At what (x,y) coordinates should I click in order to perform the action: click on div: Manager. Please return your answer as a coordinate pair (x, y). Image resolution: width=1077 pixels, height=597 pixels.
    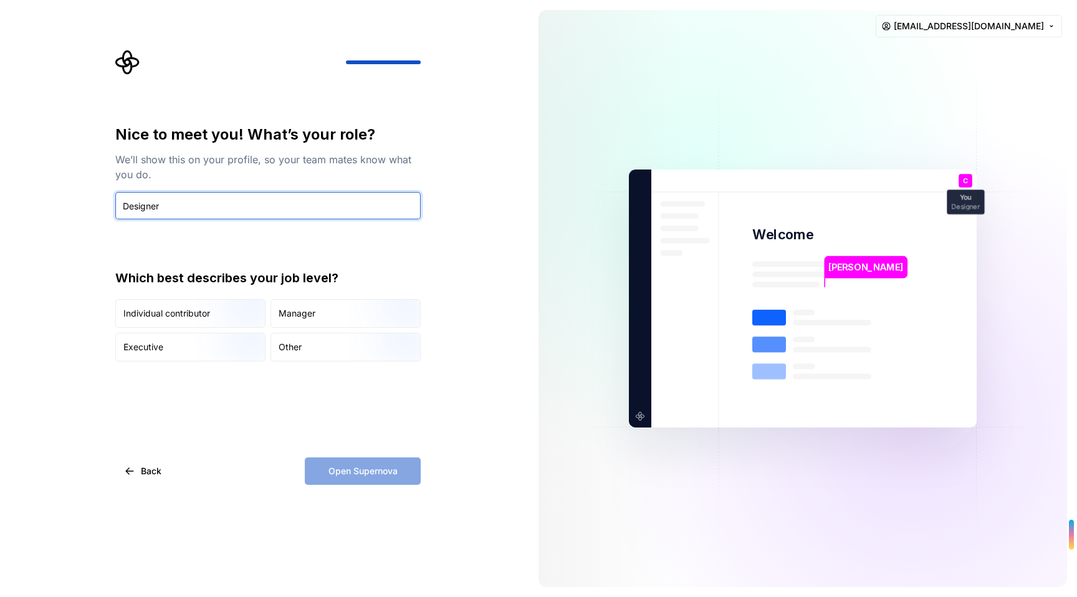
    Looking at the image, I should click on (297, 314).